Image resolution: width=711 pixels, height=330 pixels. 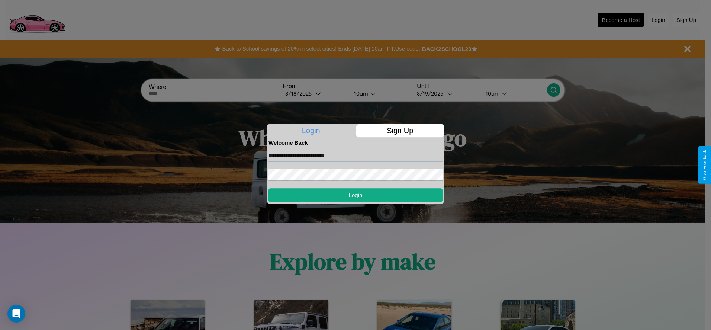 What do you see at coordinates (400, 130) in the screenshot?
I see `p: Sign Up` at bounding box center [400, 130].